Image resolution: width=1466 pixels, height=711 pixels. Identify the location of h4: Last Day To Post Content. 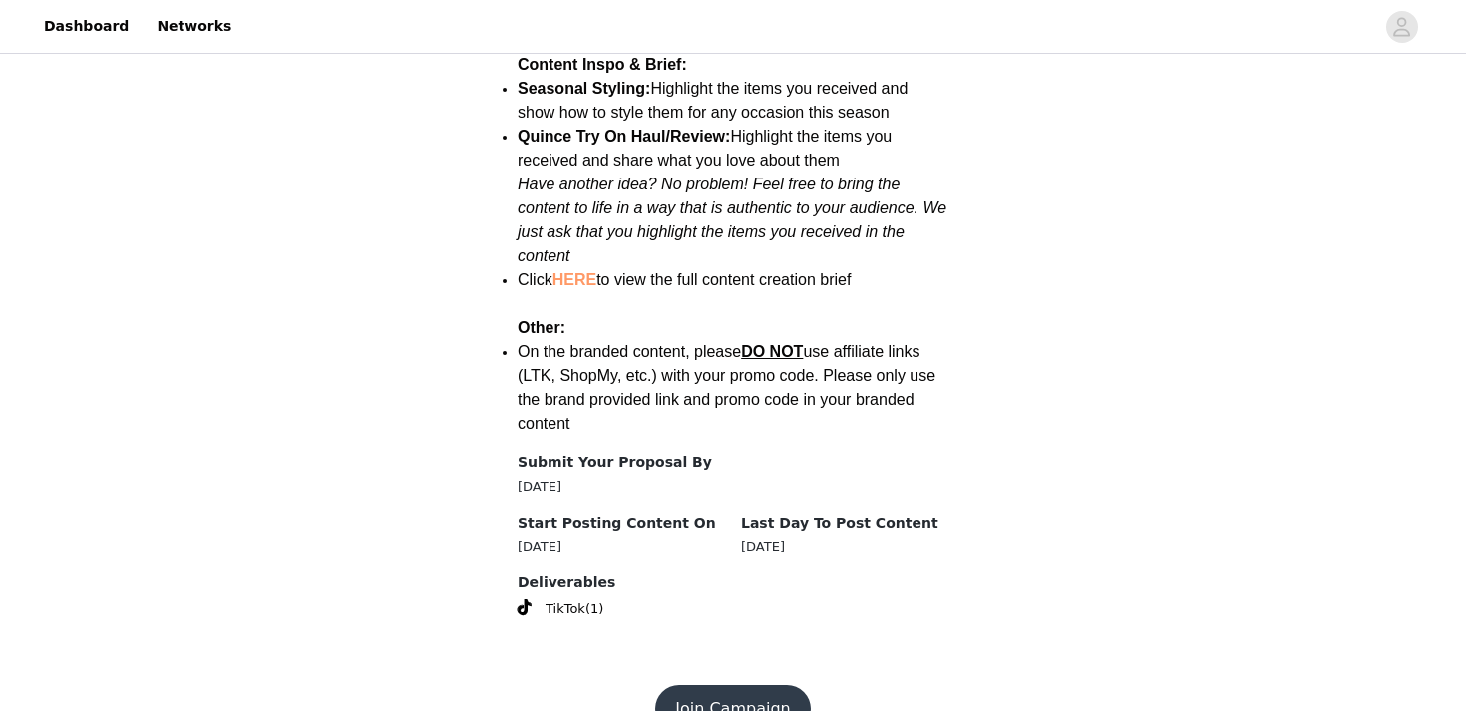
(845, 523).